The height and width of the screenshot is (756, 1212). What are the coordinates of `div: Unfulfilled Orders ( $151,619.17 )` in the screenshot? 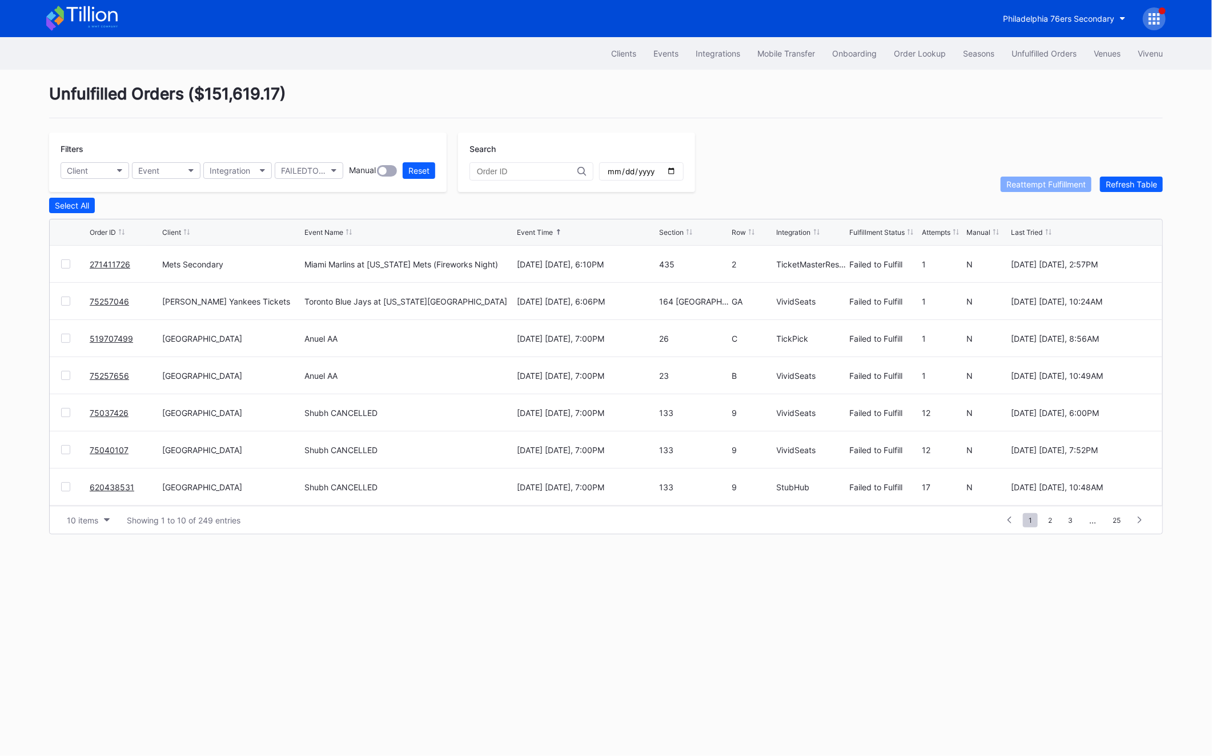 It's located at (606, 101).